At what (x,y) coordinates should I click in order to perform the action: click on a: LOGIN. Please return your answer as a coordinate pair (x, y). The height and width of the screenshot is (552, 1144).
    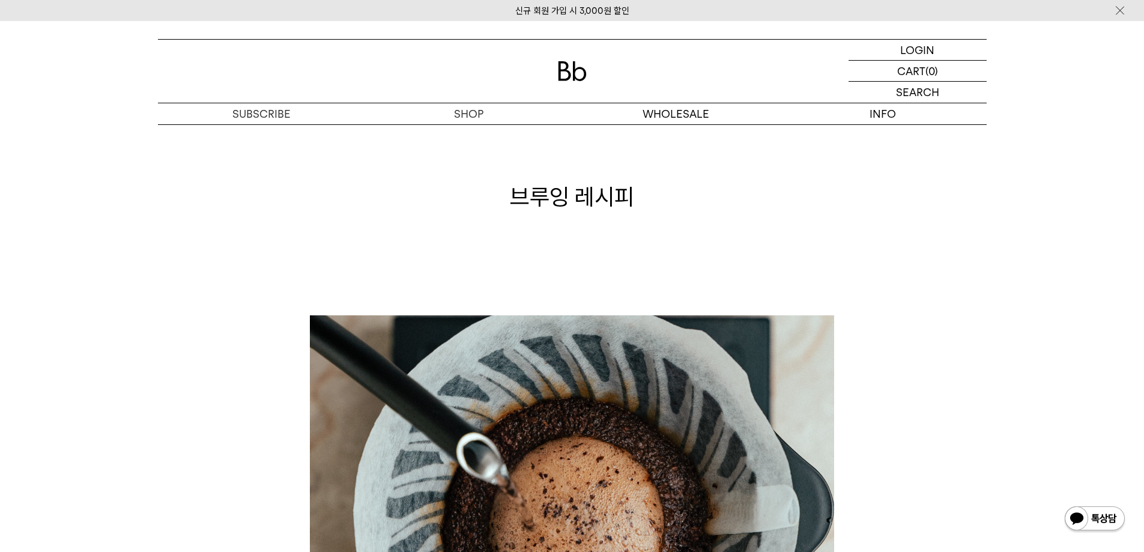
    Looking at the image, I should click on (917, 50).